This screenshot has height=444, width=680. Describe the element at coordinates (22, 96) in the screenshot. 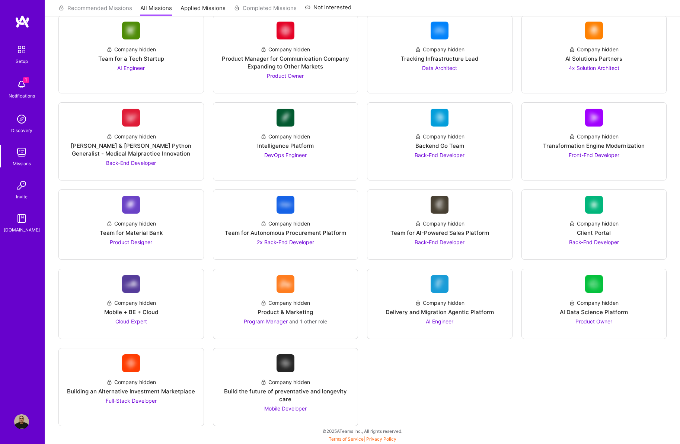

I see `div: Notifications` at that location.